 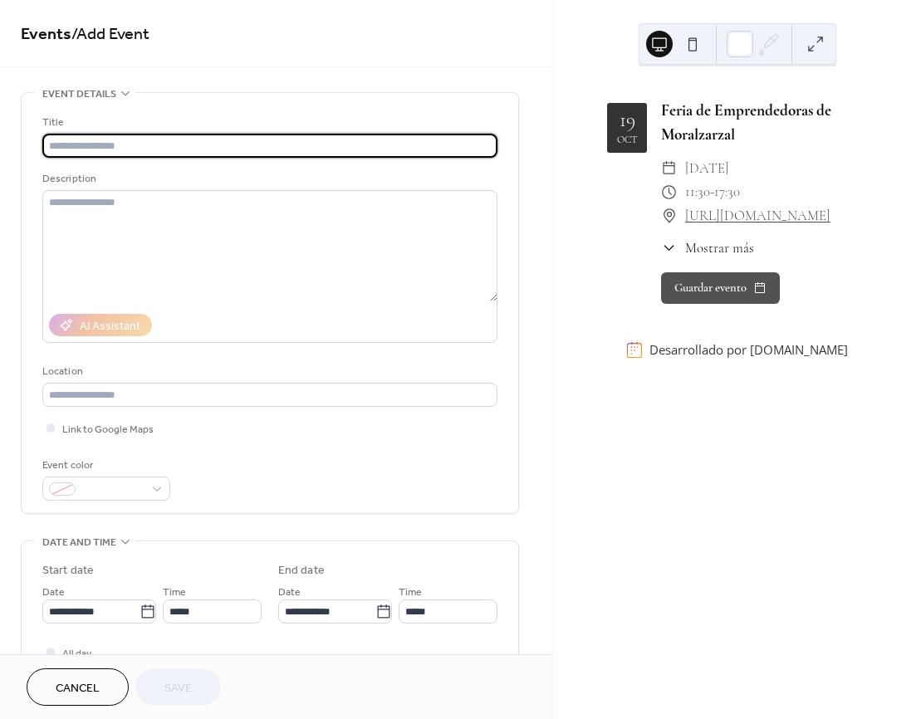 I want to click on span: Date and time, so click(x=79, y=542).